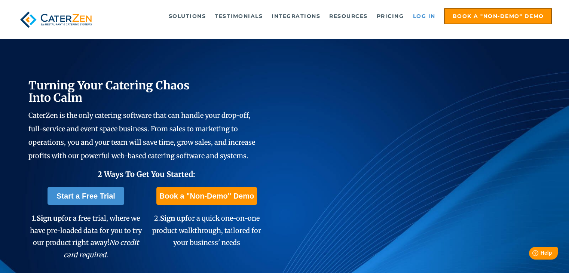  What do you see at coordinates (424, 16) in the screenshot?
I see `a: Log in` at bounding box center [424, 16].